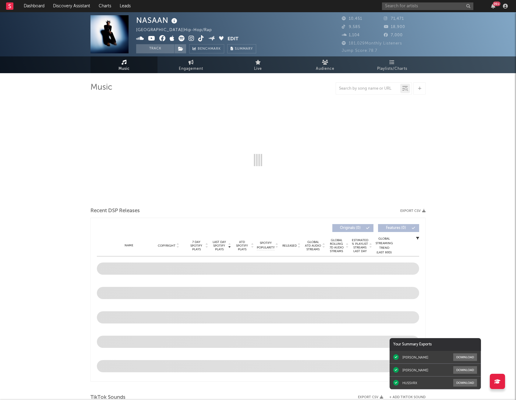 The image size is (516, 400). Describe the element at coordinates (351, 228) in the screenshot. I see `span: Originals ( 0 )` at that location.